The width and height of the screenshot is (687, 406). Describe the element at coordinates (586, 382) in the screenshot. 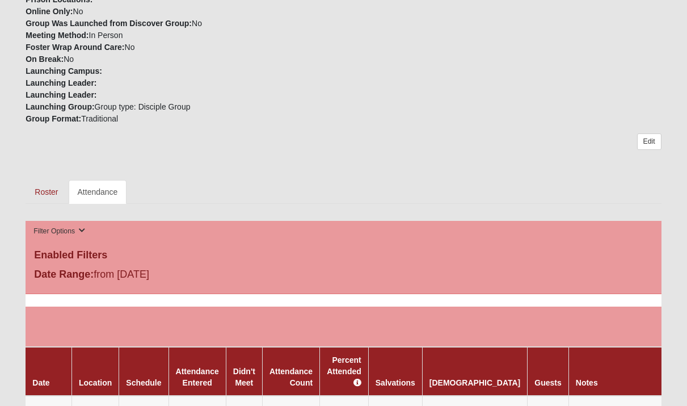

I see `a: Notes` at that location.